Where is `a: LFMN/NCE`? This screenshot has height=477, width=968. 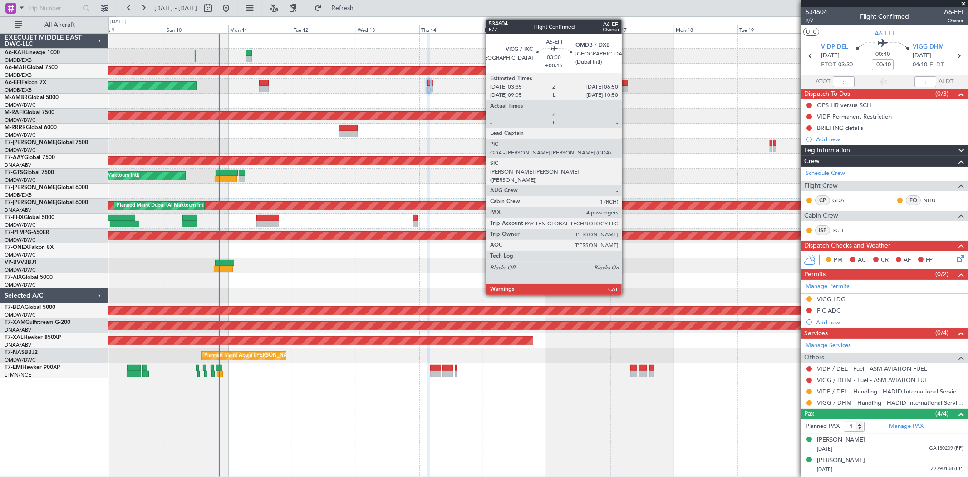 a: LFMN/NCE is located at coordinates (18, 375).